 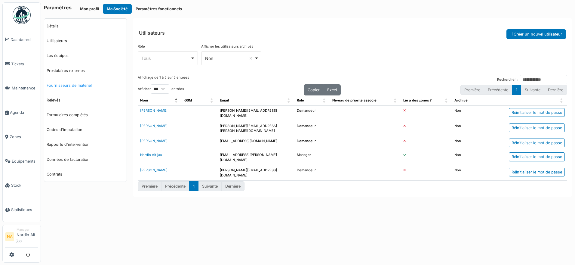 I want to click on span: Stock, so click(x=25, y=185).